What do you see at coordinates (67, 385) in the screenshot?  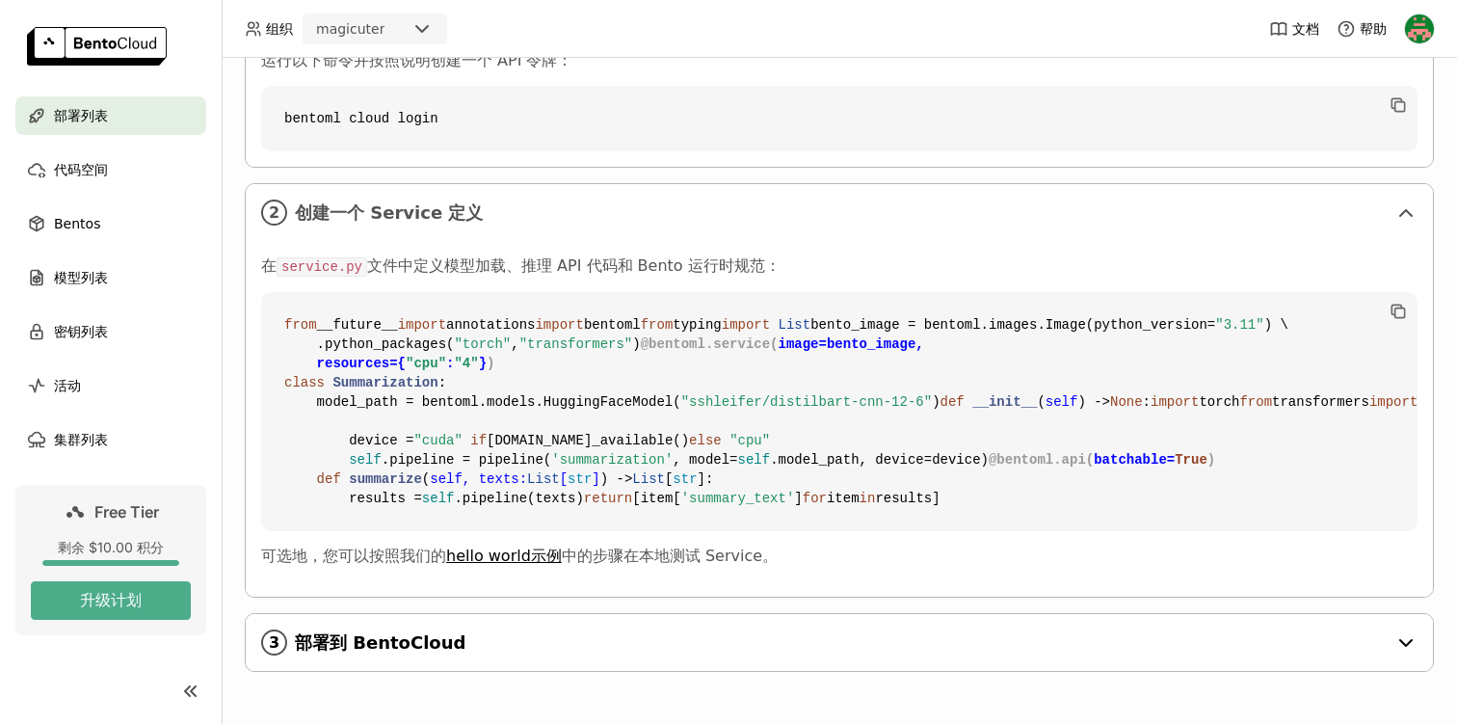 I see `span: 活动` at bounding box center [67, 385].